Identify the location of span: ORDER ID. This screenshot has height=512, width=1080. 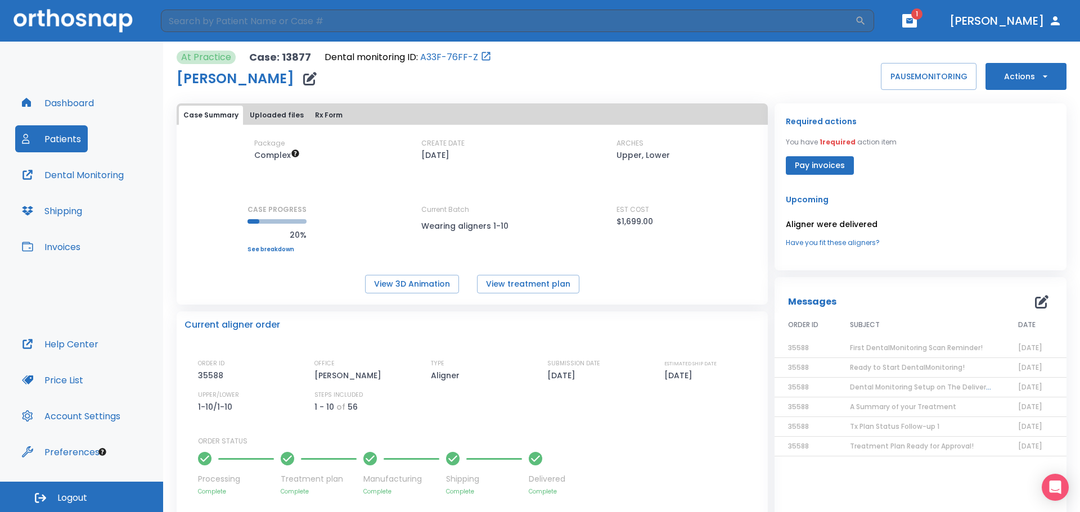
(803, 325).